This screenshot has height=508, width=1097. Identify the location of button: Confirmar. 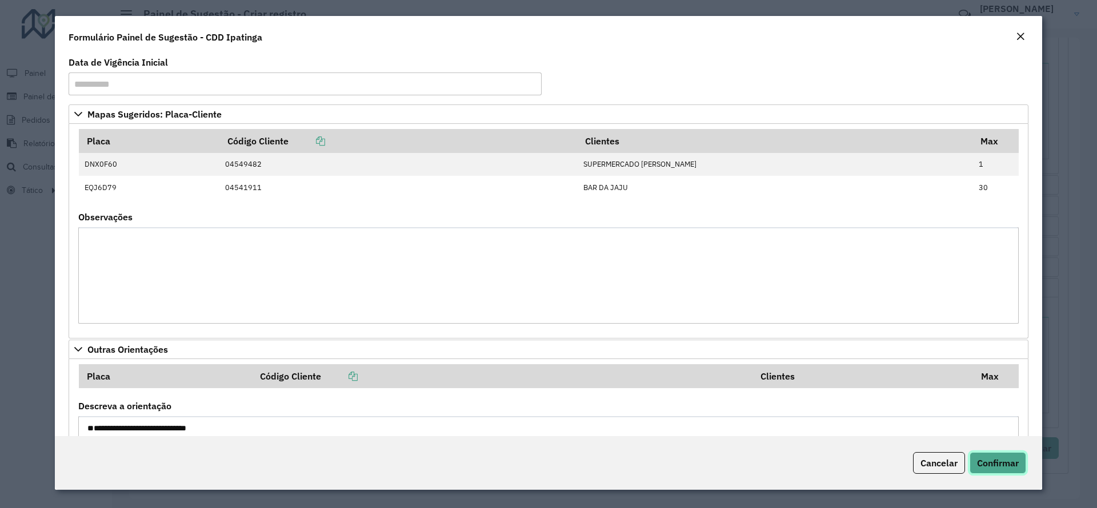
(997, 463).